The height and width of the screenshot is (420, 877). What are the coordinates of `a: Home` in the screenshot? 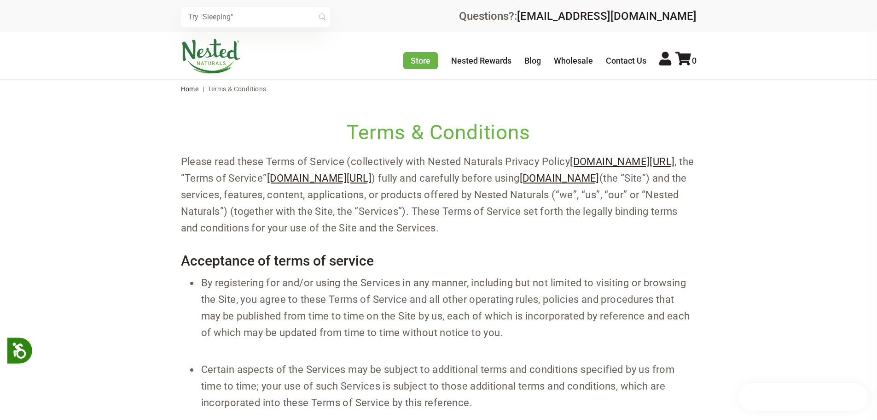 It's located at (190, 89).